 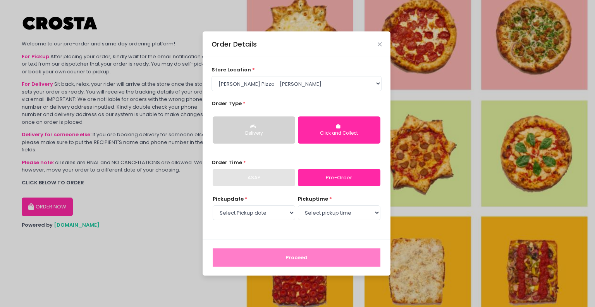 I want to click on span: store location, so click(x=231, y=69).